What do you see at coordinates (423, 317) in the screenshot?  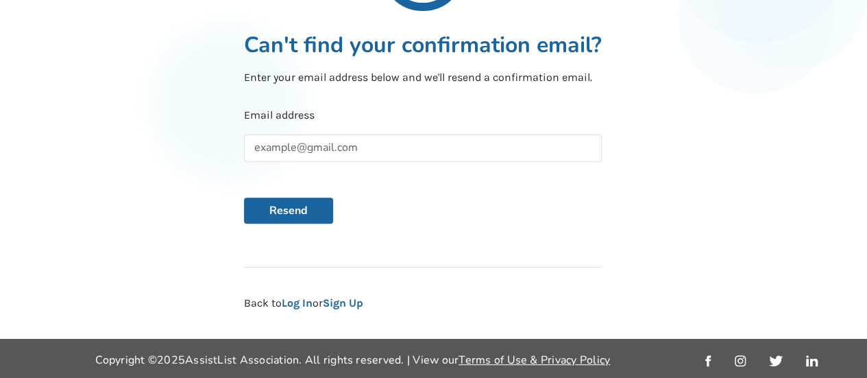 I see `p: Back to or` at bounding box center [423, 317].